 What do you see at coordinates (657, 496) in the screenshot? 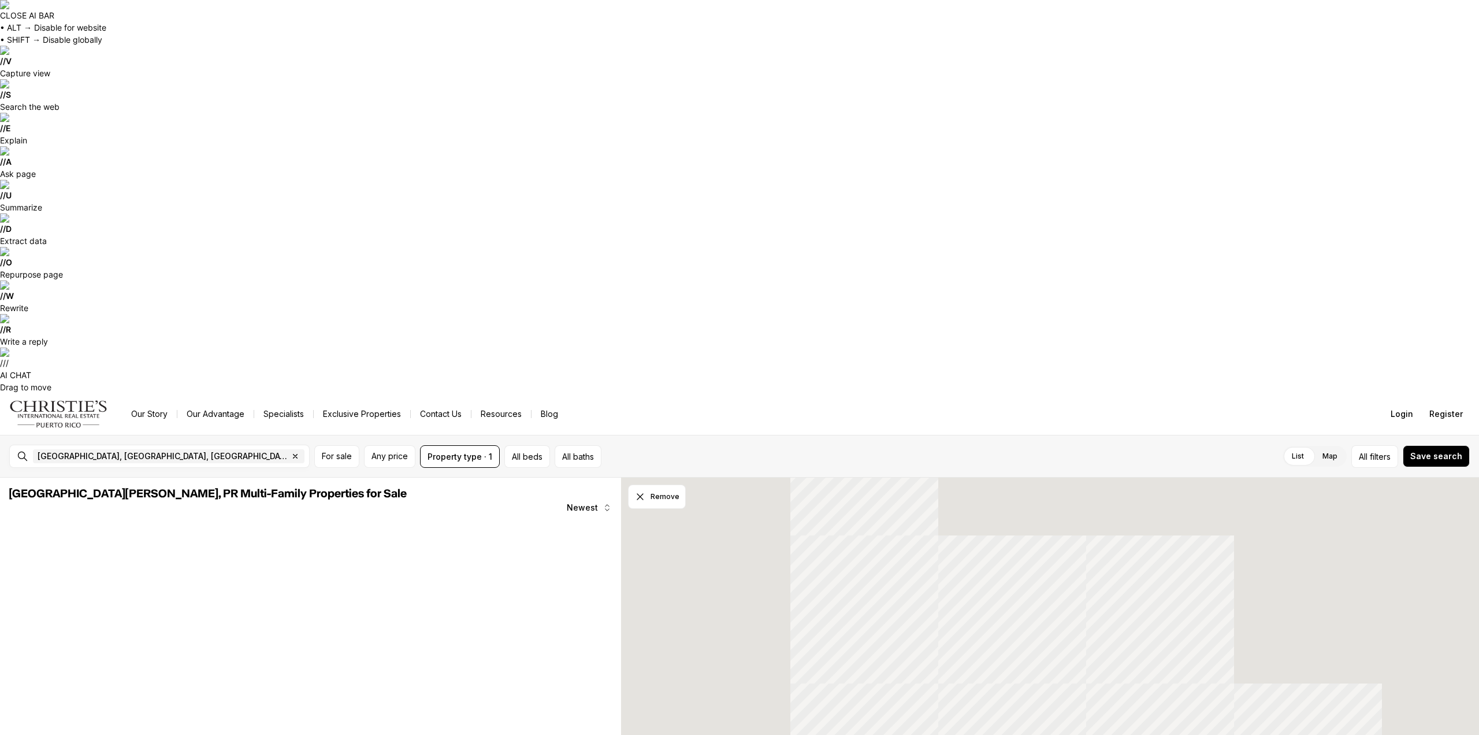
I see `button: Dismiss drawing` at bounding box center [657, 496].